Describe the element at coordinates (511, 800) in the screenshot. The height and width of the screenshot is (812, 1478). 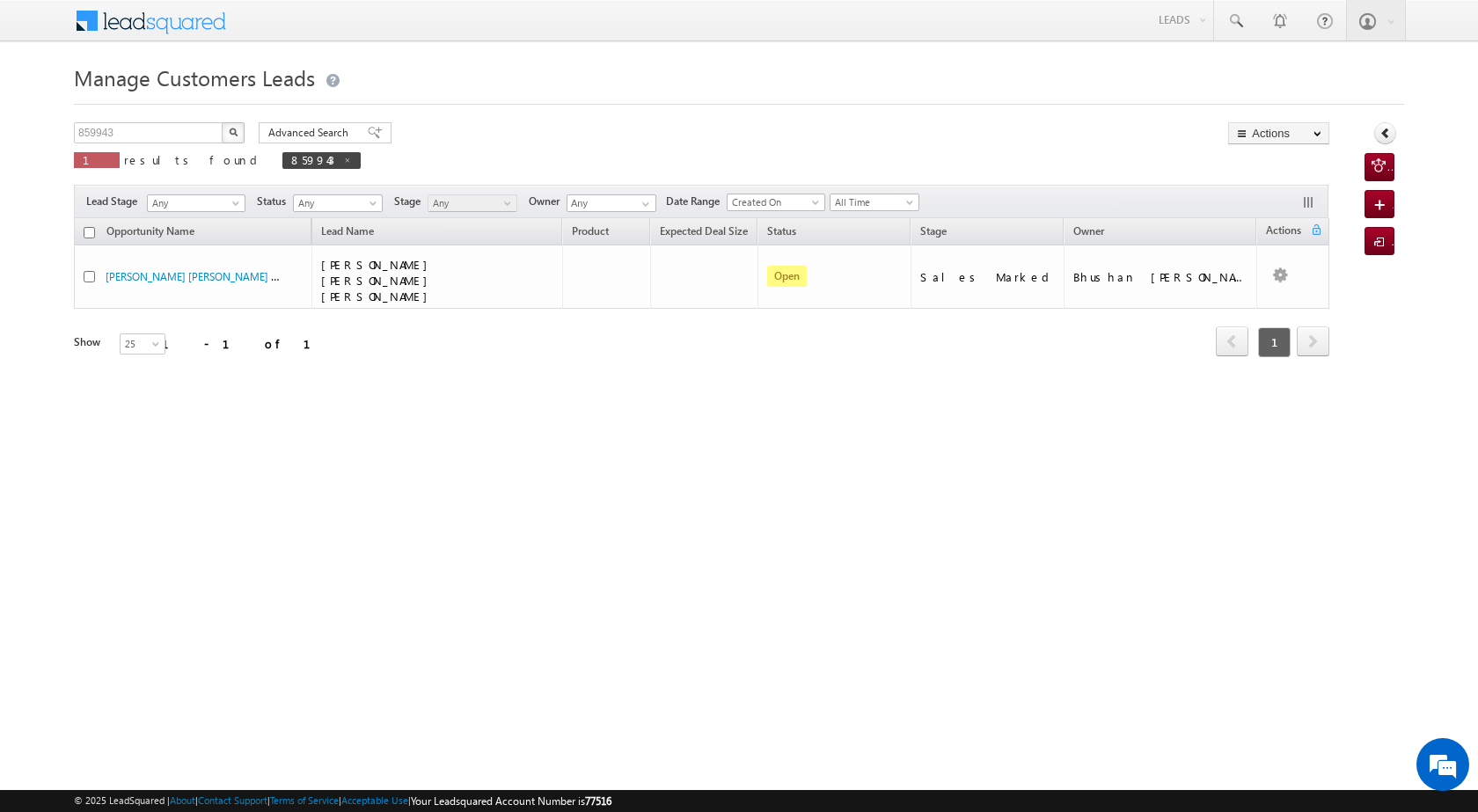
I see `span: Your Leadsquared Account Number is` at that location.